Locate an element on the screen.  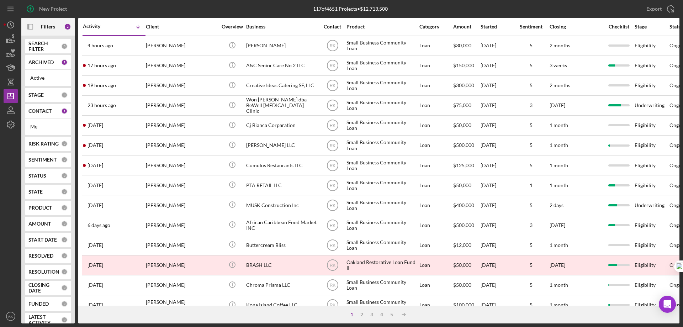
div: 3 is located at coordinates (531, 225).